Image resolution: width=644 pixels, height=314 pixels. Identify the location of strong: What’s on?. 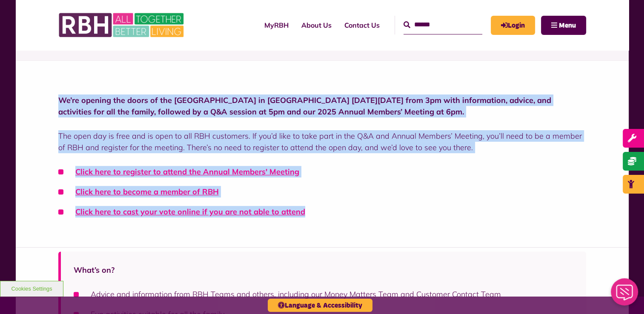
(94, 270).